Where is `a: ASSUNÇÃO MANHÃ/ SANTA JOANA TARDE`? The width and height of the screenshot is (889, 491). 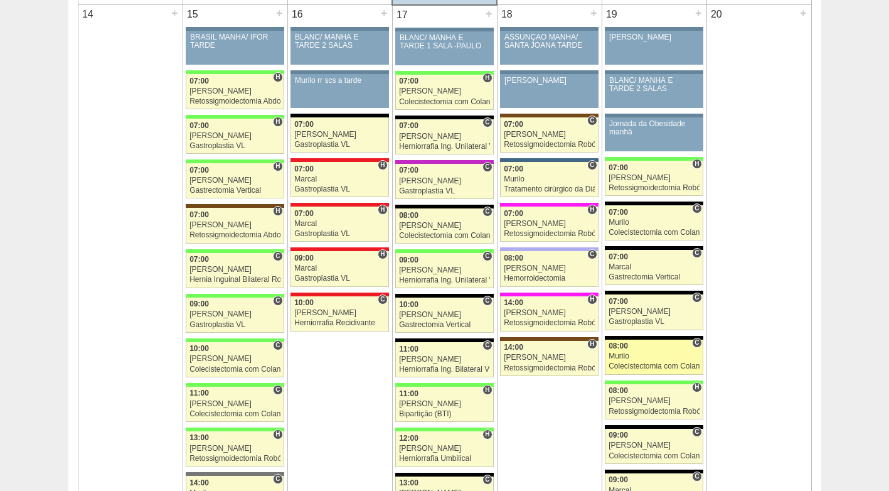
a: ASSUNÇÃO MANHÃ/ SANTA JOANA TARDE is located at coordinates (549, 48).